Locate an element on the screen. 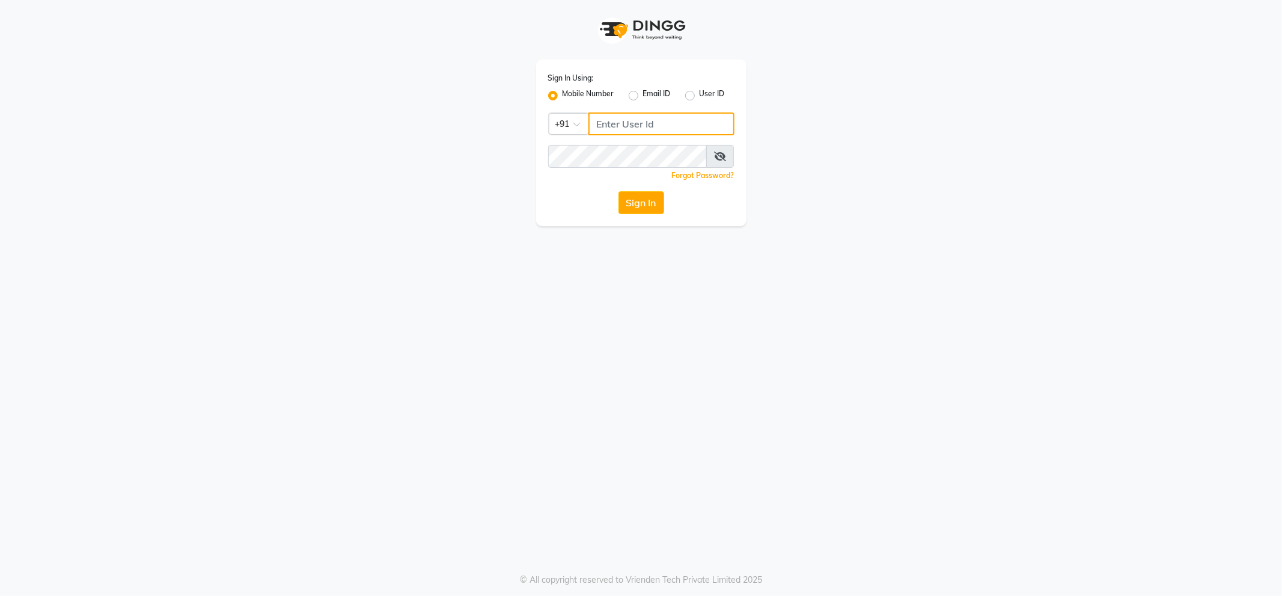  label: User ID is located at coordinates (712, 96).